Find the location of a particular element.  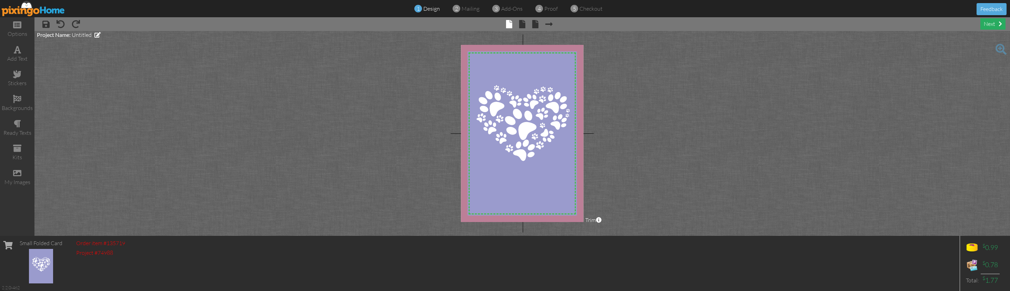

button: Feedback is located at coordinates (991, 9).